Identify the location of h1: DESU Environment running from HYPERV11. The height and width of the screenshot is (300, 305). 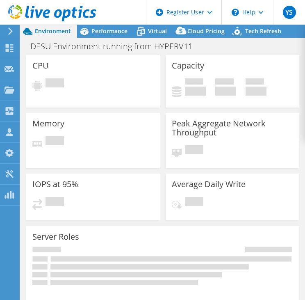
(116, 46).